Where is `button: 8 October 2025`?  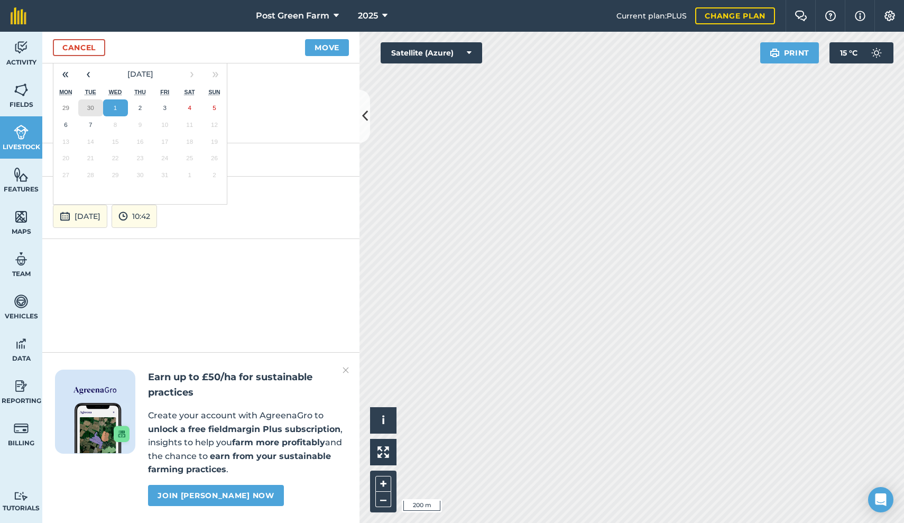
button: 8 October 2025 is located at coordinates (115, 125).